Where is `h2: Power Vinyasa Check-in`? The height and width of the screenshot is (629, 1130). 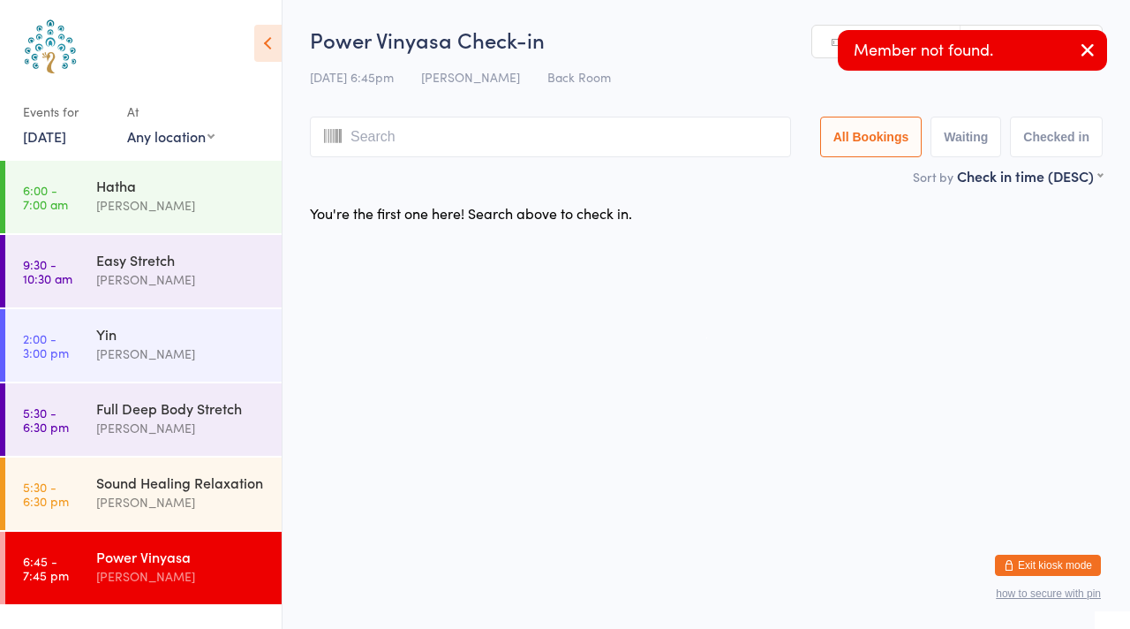
h2: Power Vinyasa Check-in is located at coordinates (706, 39).